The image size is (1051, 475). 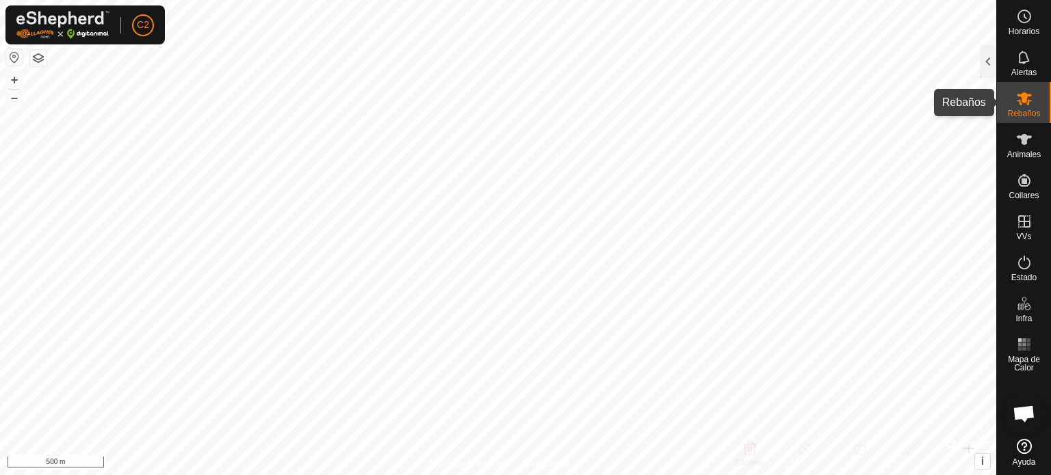 I want to click on img: Logo Gallagher, so click(x=63, y=25).